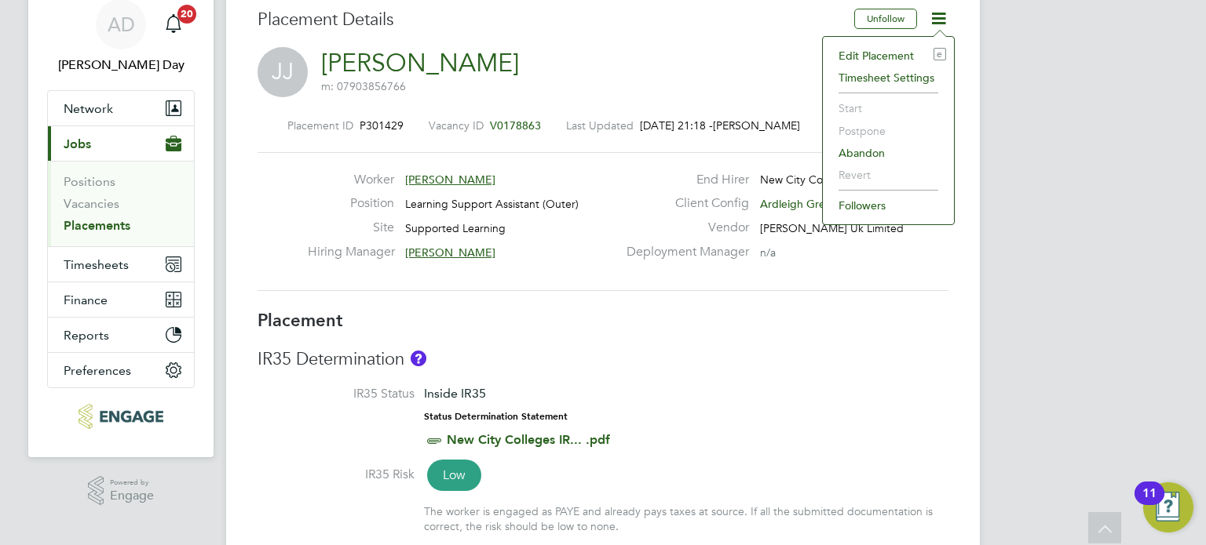 The height and width of the screenshot is (545, 1206). What do you see at coordinates (1149, 504) in the screenshot?
I see `div: 11` at bounding box center [1149, 504].